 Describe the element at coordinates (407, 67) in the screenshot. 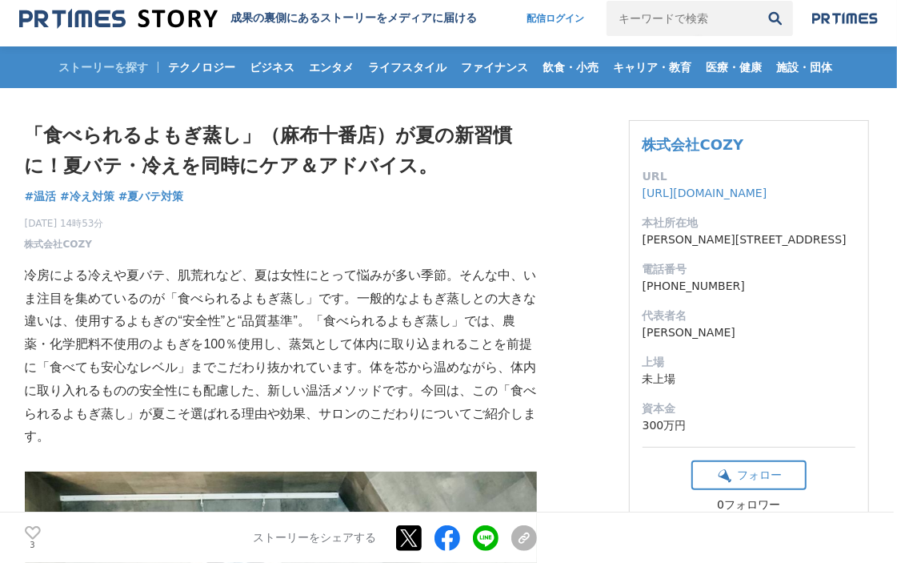

I see `span: ライフスタイル` at that location.